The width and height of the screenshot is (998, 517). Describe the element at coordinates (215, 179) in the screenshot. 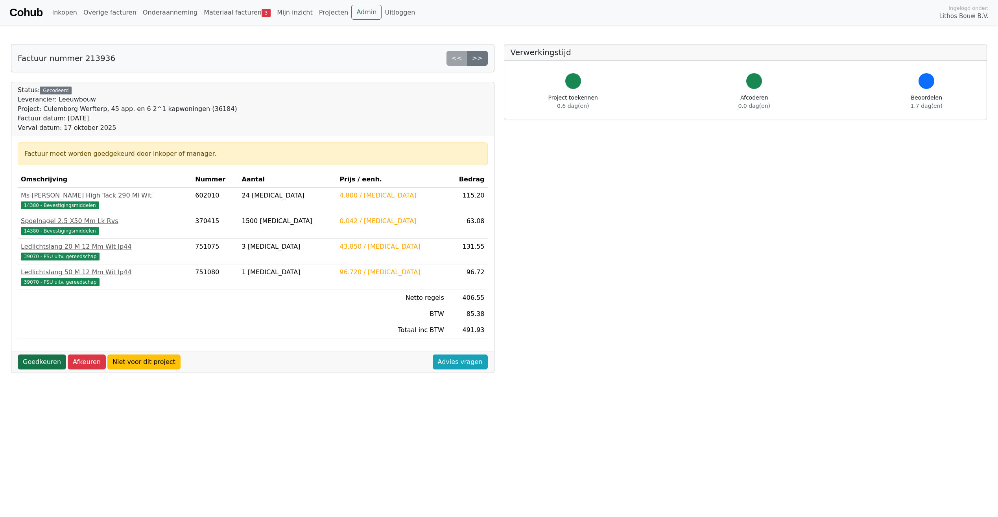

I see `th: Nummer` at that location.